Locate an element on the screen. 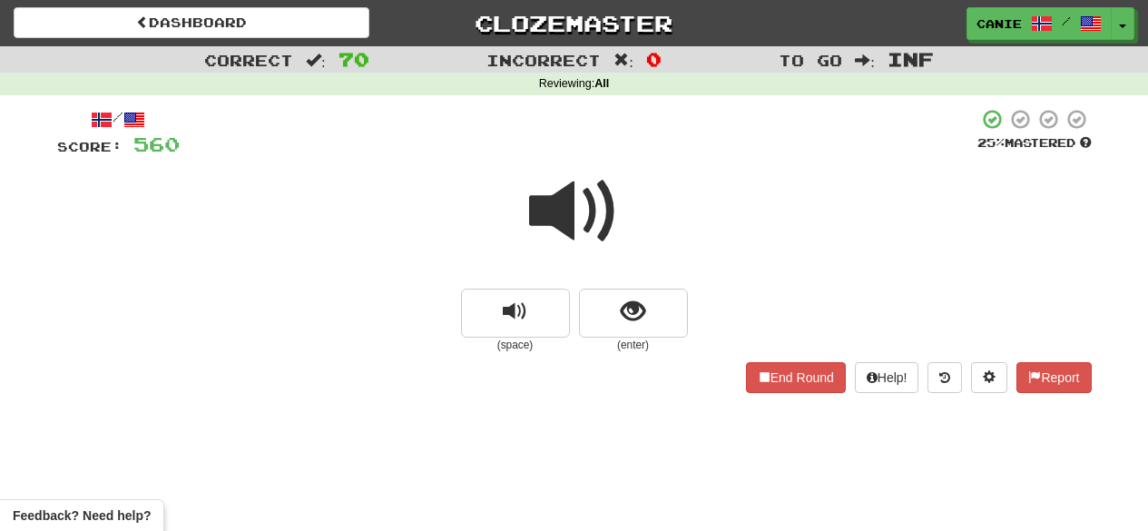 This screenshot has height=531, width=1148. span: 0 is located at coordinates (654, 59).